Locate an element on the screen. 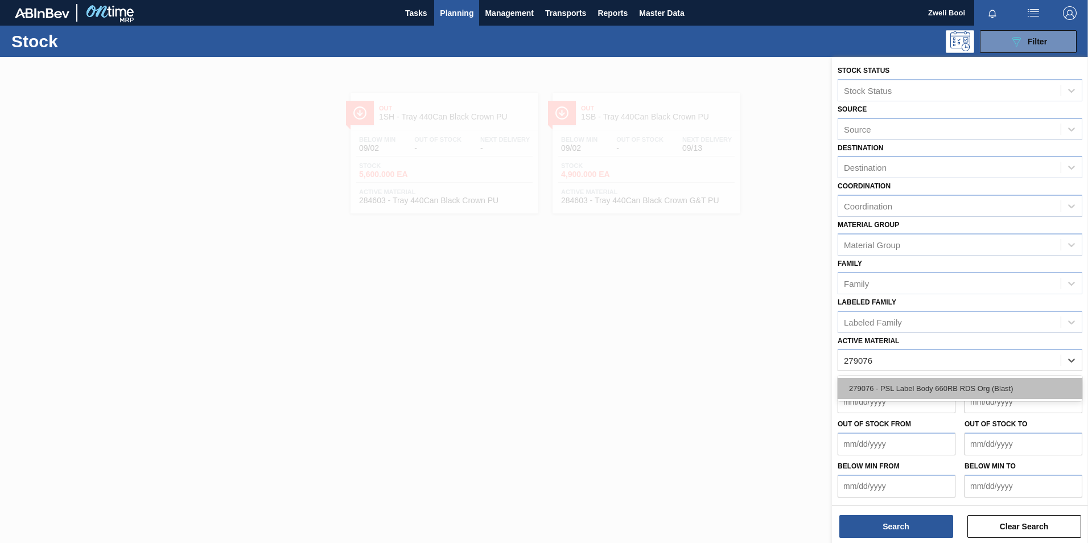 The image size is (1088, 543). span: Master Data is located at coordinates (661, 13).